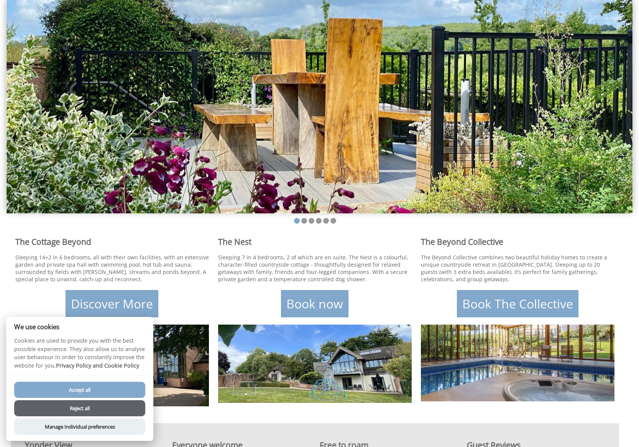  What do you see at coordinates (97, 365) in the screenshot?
I see `a: Privacy Policy and Cookie Policy` at bounding box center [97, 365].